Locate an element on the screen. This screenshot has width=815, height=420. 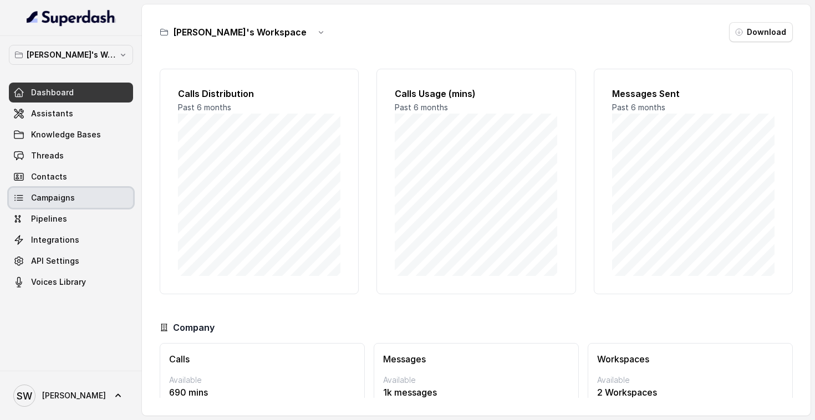
h3: Calls is located at coordinates (262, 359).